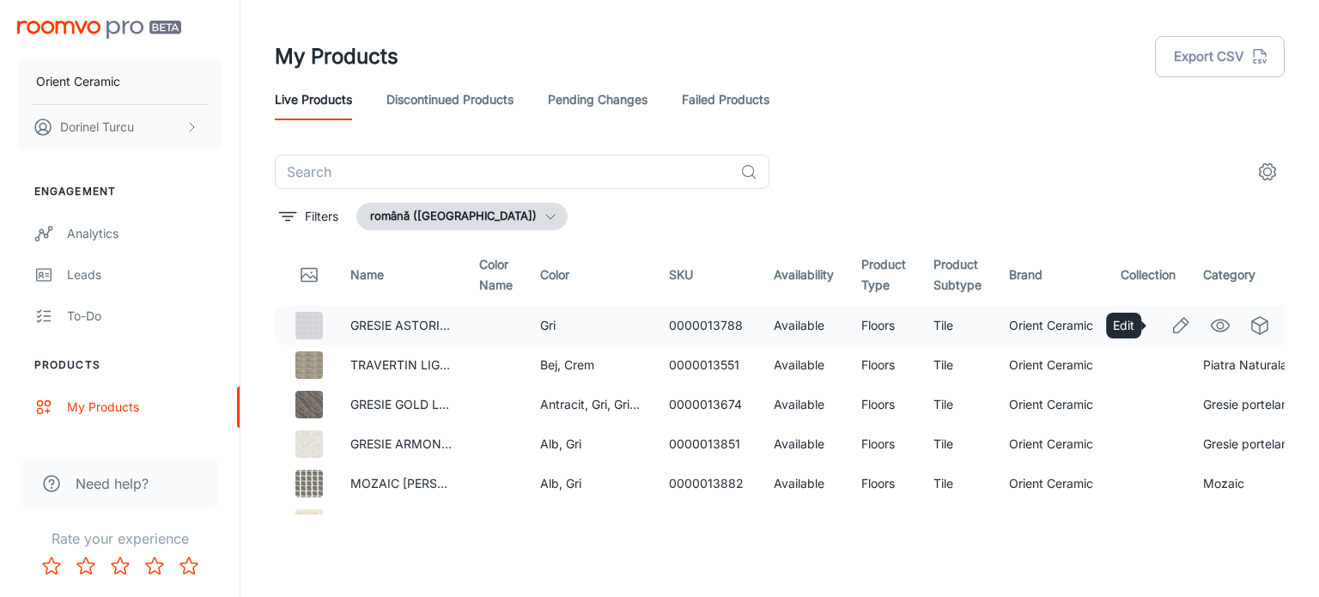 This screenshot has width=1319, height=597. I want to click on a: See in Virtual Samples, so click(1260, 326).